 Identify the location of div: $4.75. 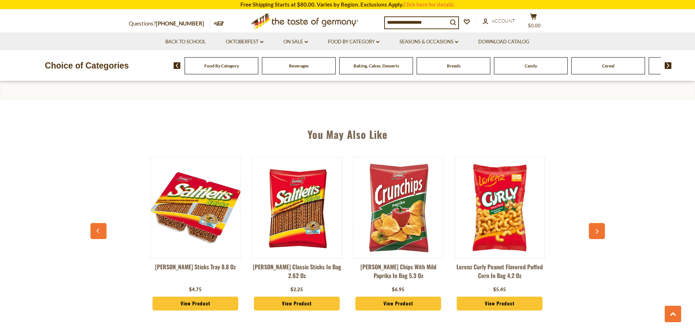
(195, 290).